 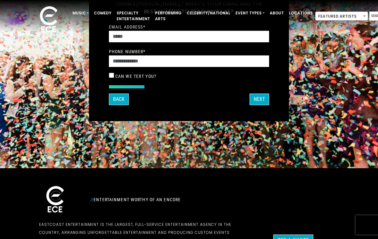 I want to click on label: Phone Number, so click(x=127, y=52).